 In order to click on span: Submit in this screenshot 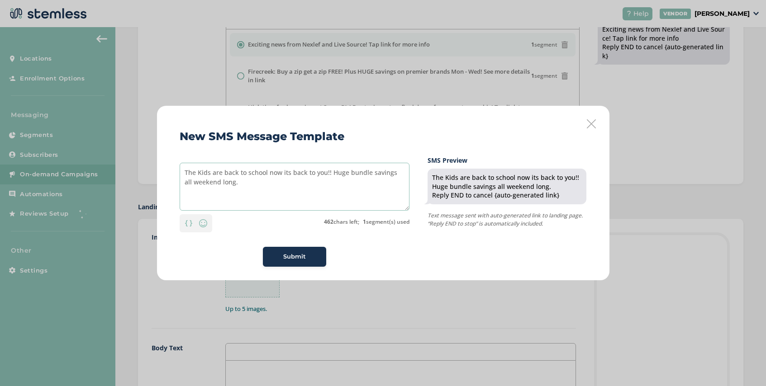, I will do `click(294, 257)`.